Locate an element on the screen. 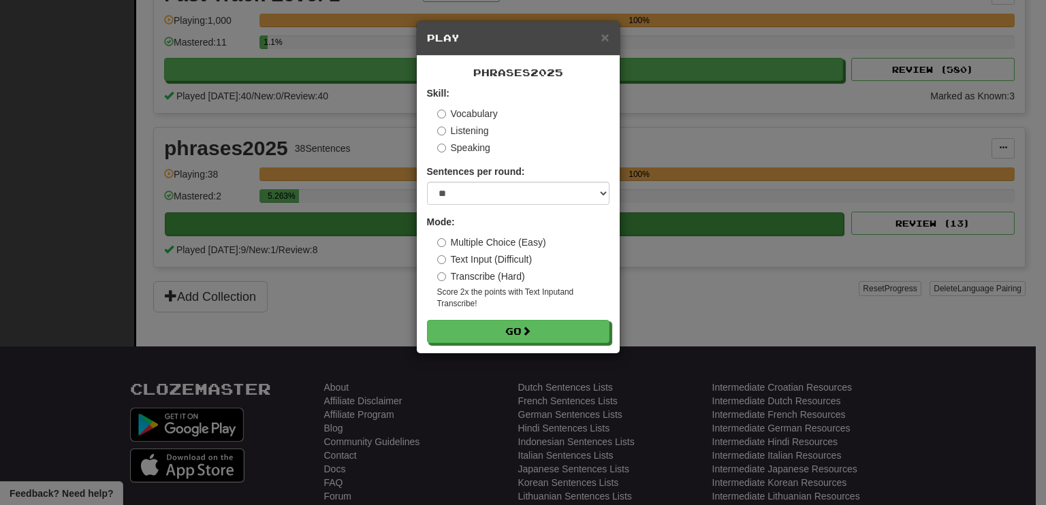  input: Listening is located at coordinates (441, 131).